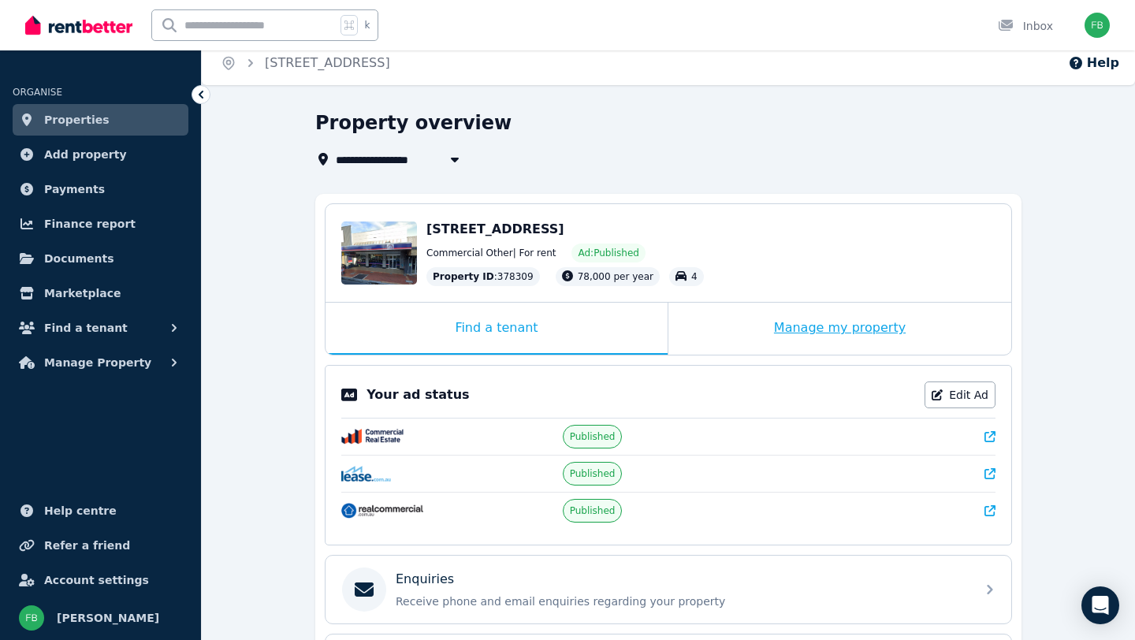 Image resolution: width=1135 pixels, height=640 pixels. Describe the element at coordinates (85, 155) in the screenshot. I see `span: Add property` at that location.